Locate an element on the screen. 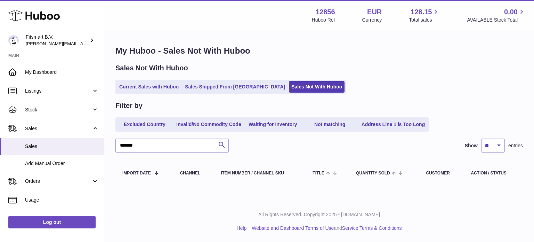 The width and height of the screenshot is (534, 242). span: Quantity Sold is located at coordinates (373, 173).